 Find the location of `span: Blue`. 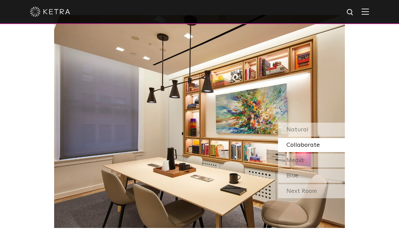

span: Blue is located at coordinates (292, 176).